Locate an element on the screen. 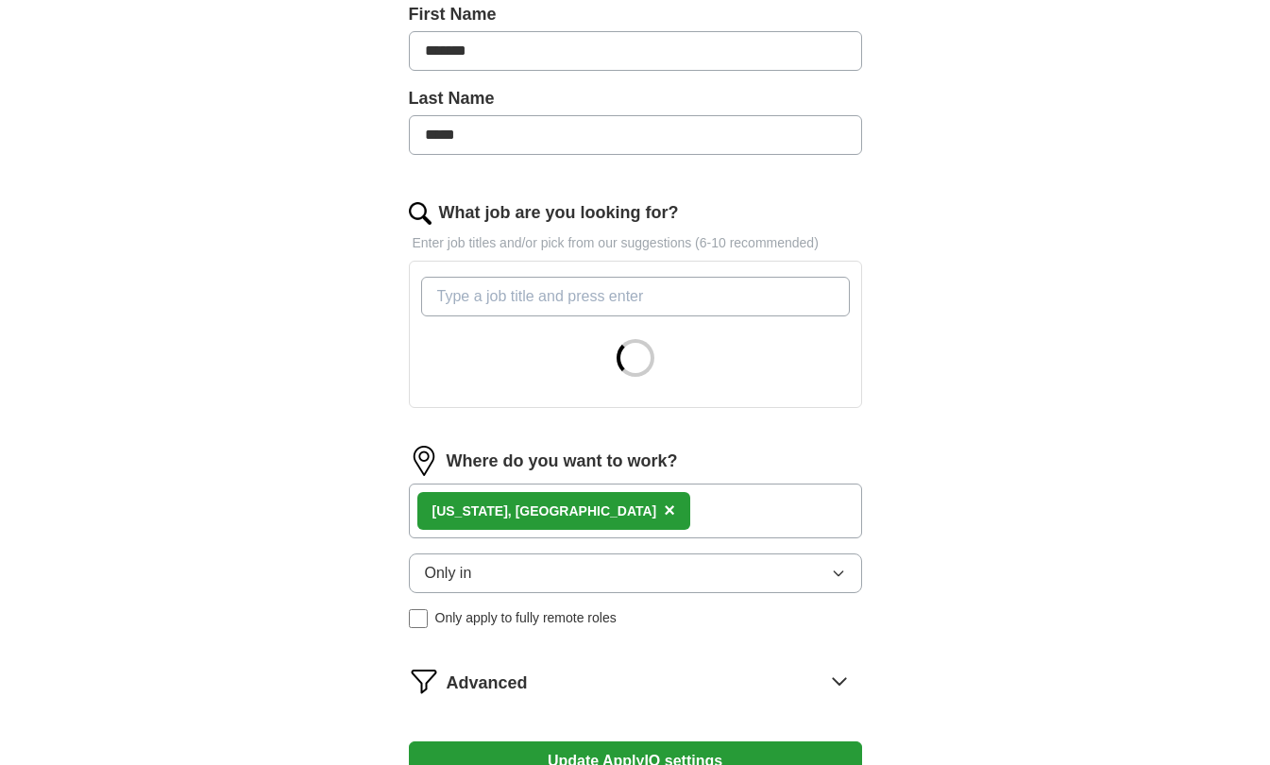 Image resolution: width=1270 pixels, height=765 pixels. label: What job are you looking for? is located at coordinates (559, 212).